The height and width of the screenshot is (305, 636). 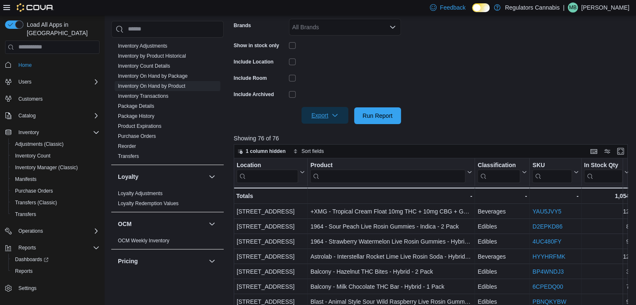 What do you see at coordinates (27, 288) in the screenshot?
I see `a: Settings` at bounding box center [27, 288].